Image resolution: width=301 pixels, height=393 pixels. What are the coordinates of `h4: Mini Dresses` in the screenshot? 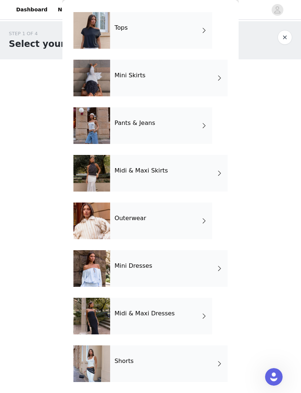 It's located at (133, 266).